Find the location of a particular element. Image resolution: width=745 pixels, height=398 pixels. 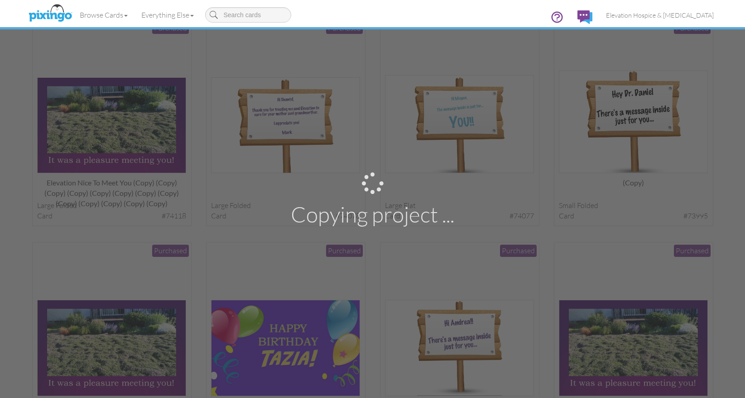

a: Everything Else is located at coordinates (168, 15).